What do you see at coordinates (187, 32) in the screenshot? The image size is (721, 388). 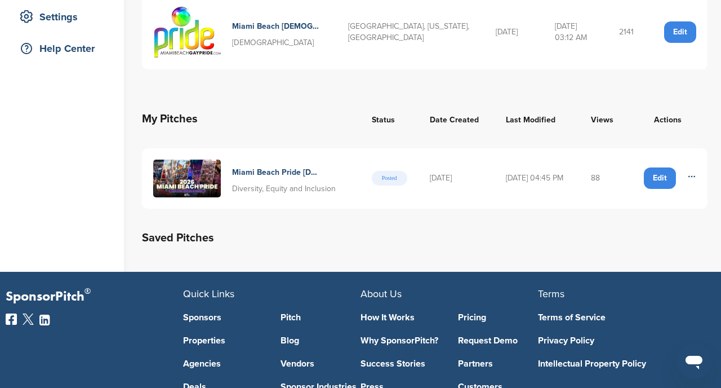 I see `img: Pride logo ras5 0` at bounding box center [187, 32].